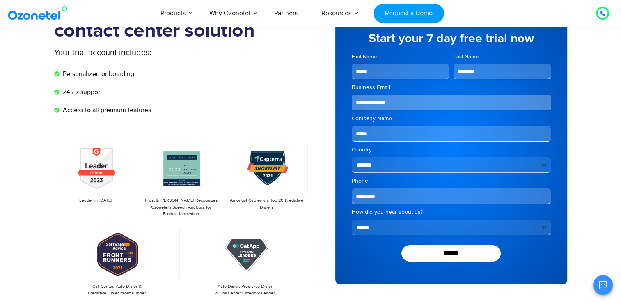 This screenshot has width=621, height=303. Describe the element at coordinates (451, 119) in the screenshot. I see `label: Company Name` at that location.